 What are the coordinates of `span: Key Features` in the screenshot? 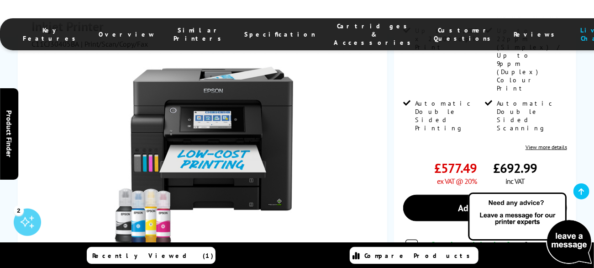 It's located at (52, 34).